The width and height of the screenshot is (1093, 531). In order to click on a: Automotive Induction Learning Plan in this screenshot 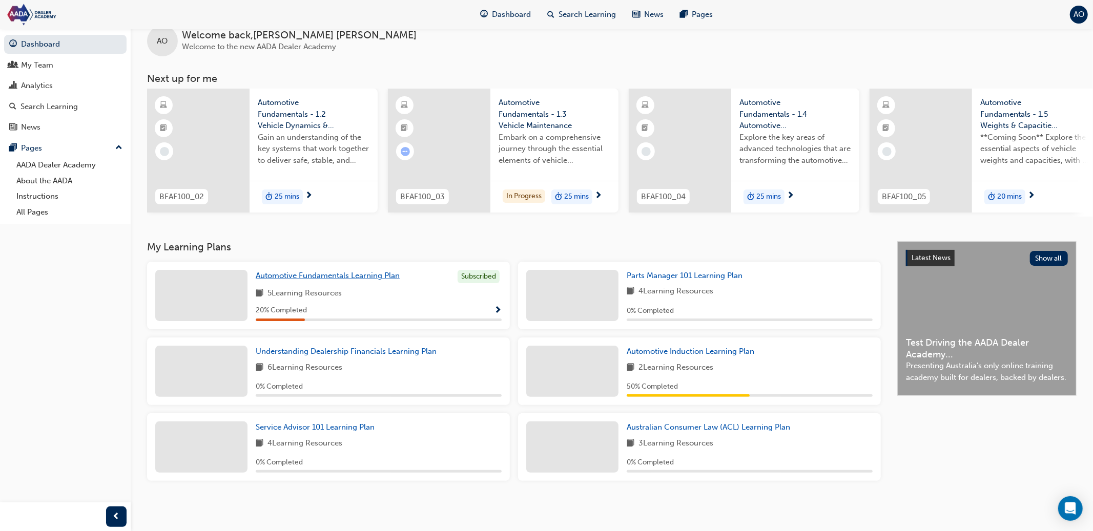, I will do `click(692, 352)`.